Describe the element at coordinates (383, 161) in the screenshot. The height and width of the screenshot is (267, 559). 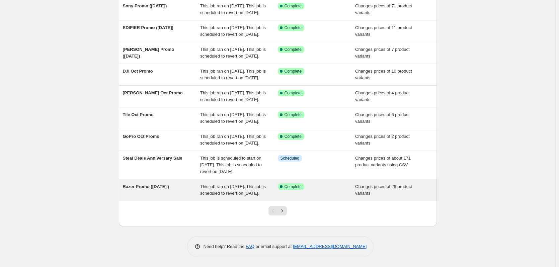
I see `span: Changes prices of about 171 product variants using CSV` at that location.